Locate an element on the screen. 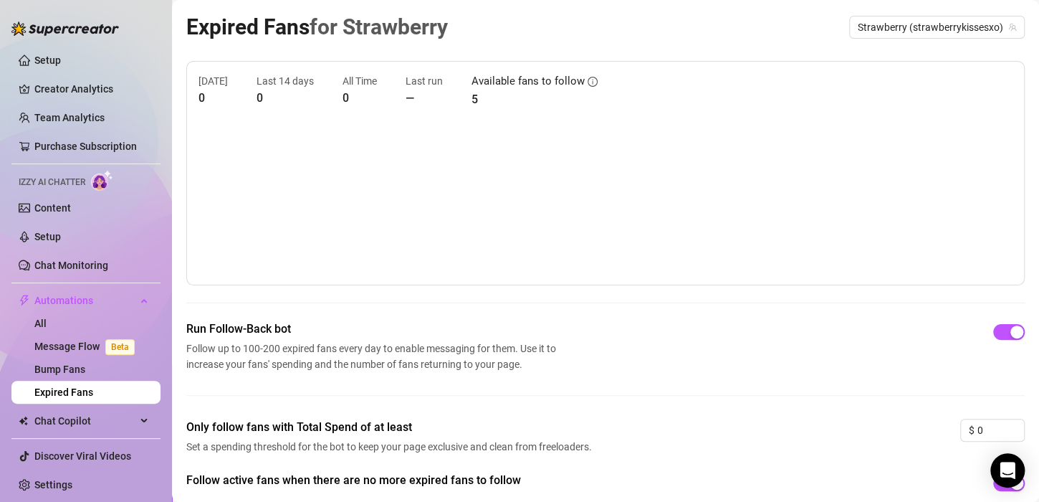 The height and width of the screenshot is (502, 1039). span: Only follow fans with Total Spend of at least is located at coordinates (391, 427).